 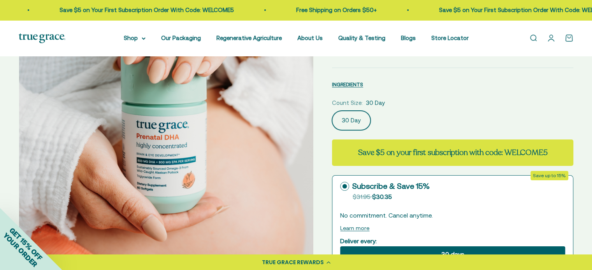 I want to click on a: Free Shipping on Orders $50+, so click(x=335, y=10).